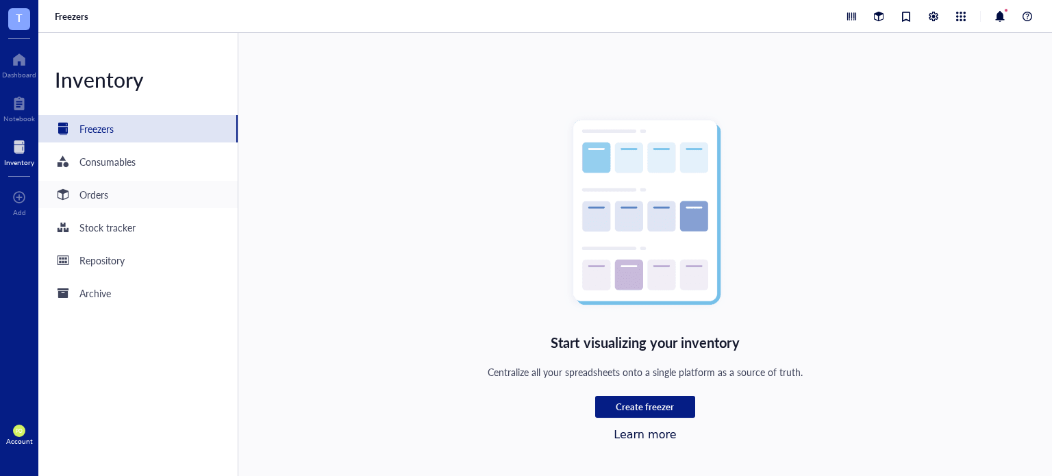  I want to click on div: Consumables, so click(108, 162).